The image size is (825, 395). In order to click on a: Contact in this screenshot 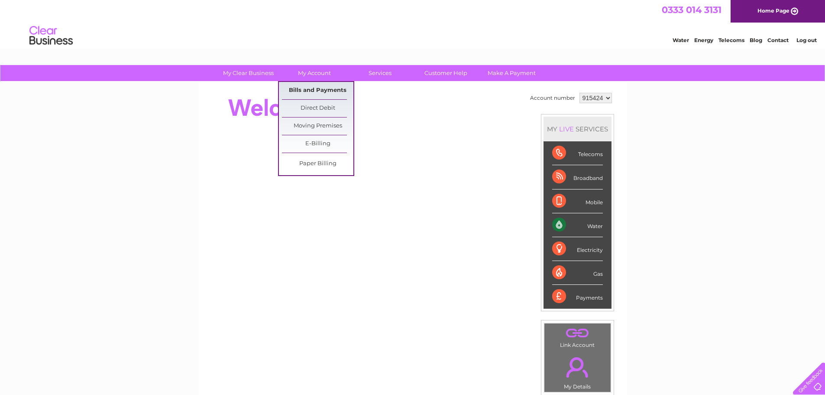, I will do `click(778, 40)`.